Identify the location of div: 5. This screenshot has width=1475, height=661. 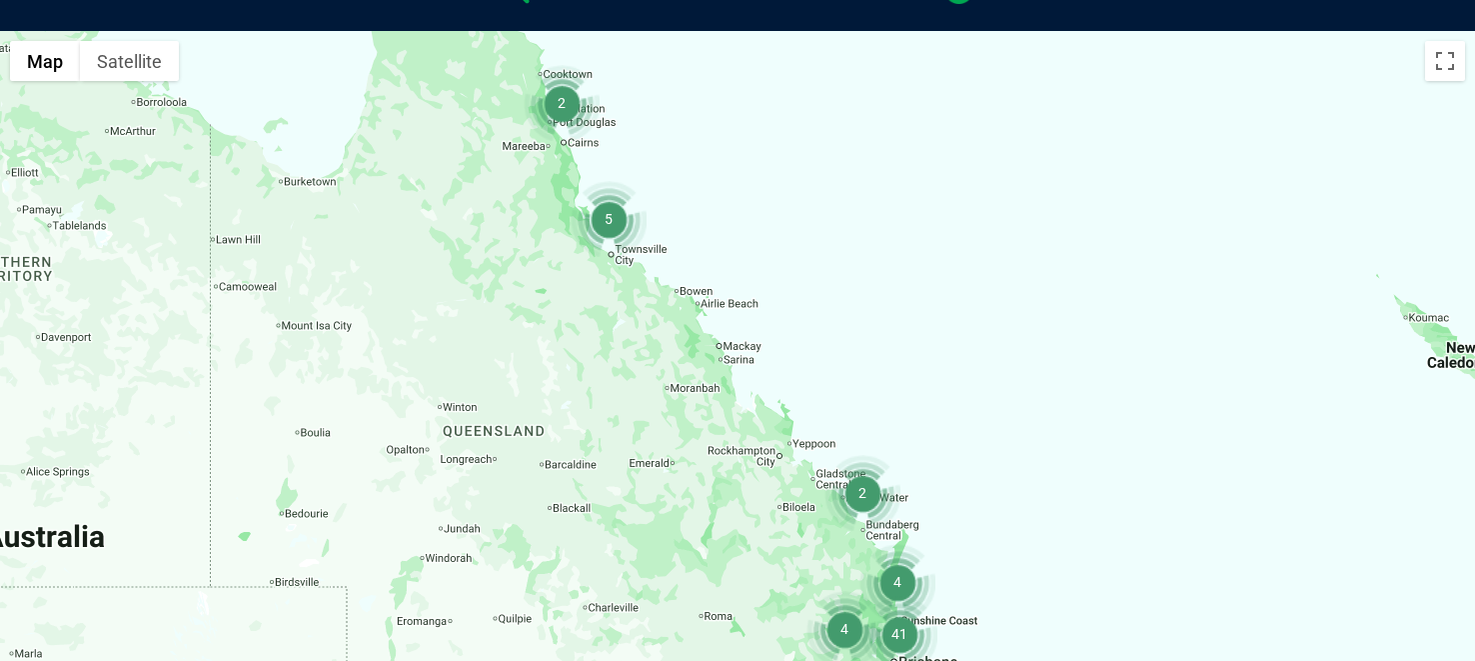
(609, 219).